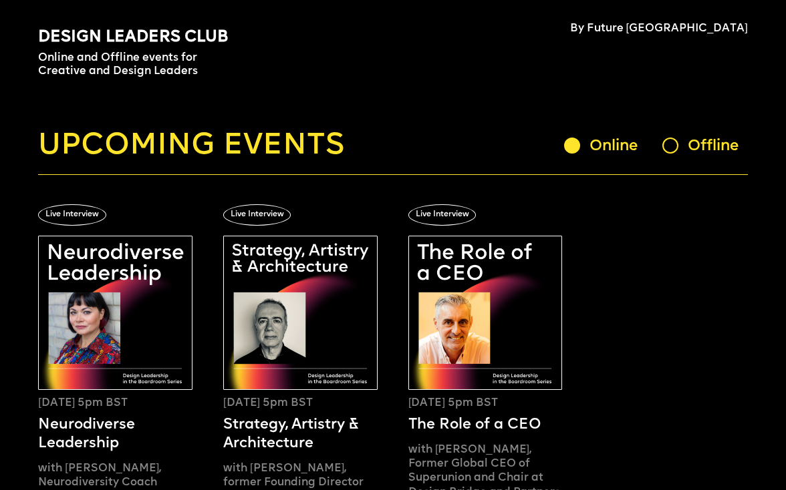 The height and width of the screenshot is (490, 786). What do you see at coordinates (717, 146) in the screenshot?
I see `div: Offline` at bounding box center [717, 146].